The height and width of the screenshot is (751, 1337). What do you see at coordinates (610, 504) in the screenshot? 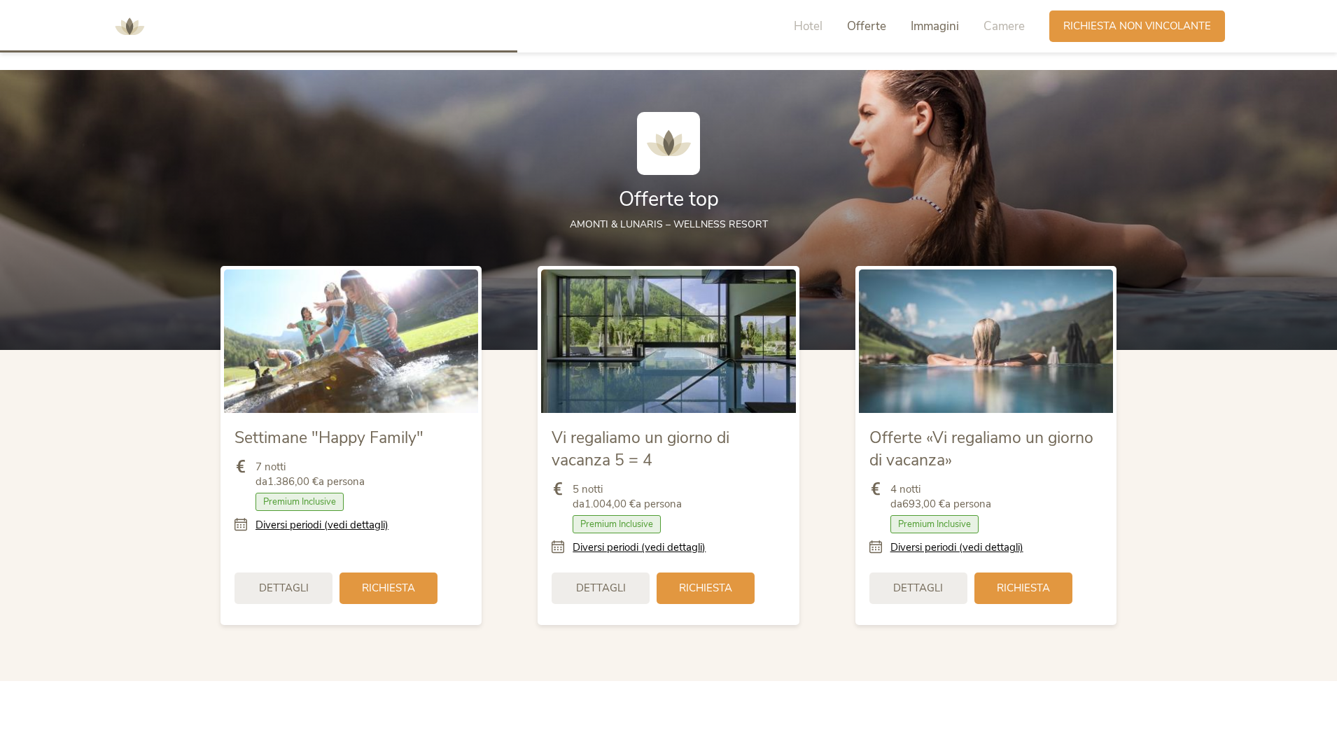
I see `b: 1.004,00 €` at bounding box center [610, 504].